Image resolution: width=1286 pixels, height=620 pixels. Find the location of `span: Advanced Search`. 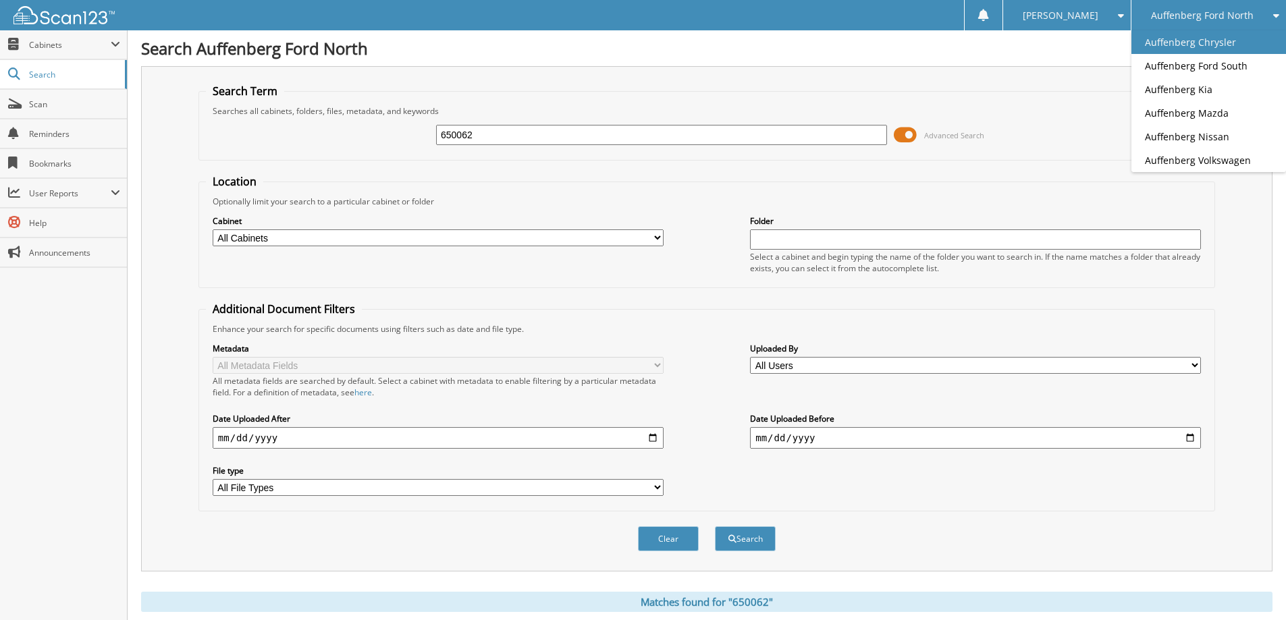

span: Advanced Search is located at coordinates (954, 135).